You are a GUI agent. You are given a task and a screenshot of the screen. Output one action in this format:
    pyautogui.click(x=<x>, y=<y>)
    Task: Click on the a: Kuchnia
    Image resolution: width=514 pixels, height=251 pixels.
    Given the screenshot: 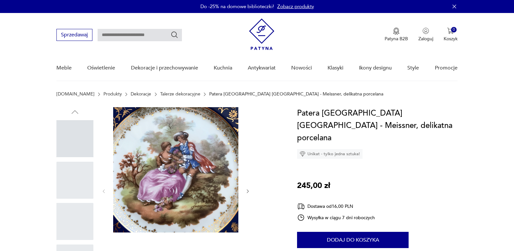 What is the action you would take?
    pyautogui.click(x=223, y=68)
    